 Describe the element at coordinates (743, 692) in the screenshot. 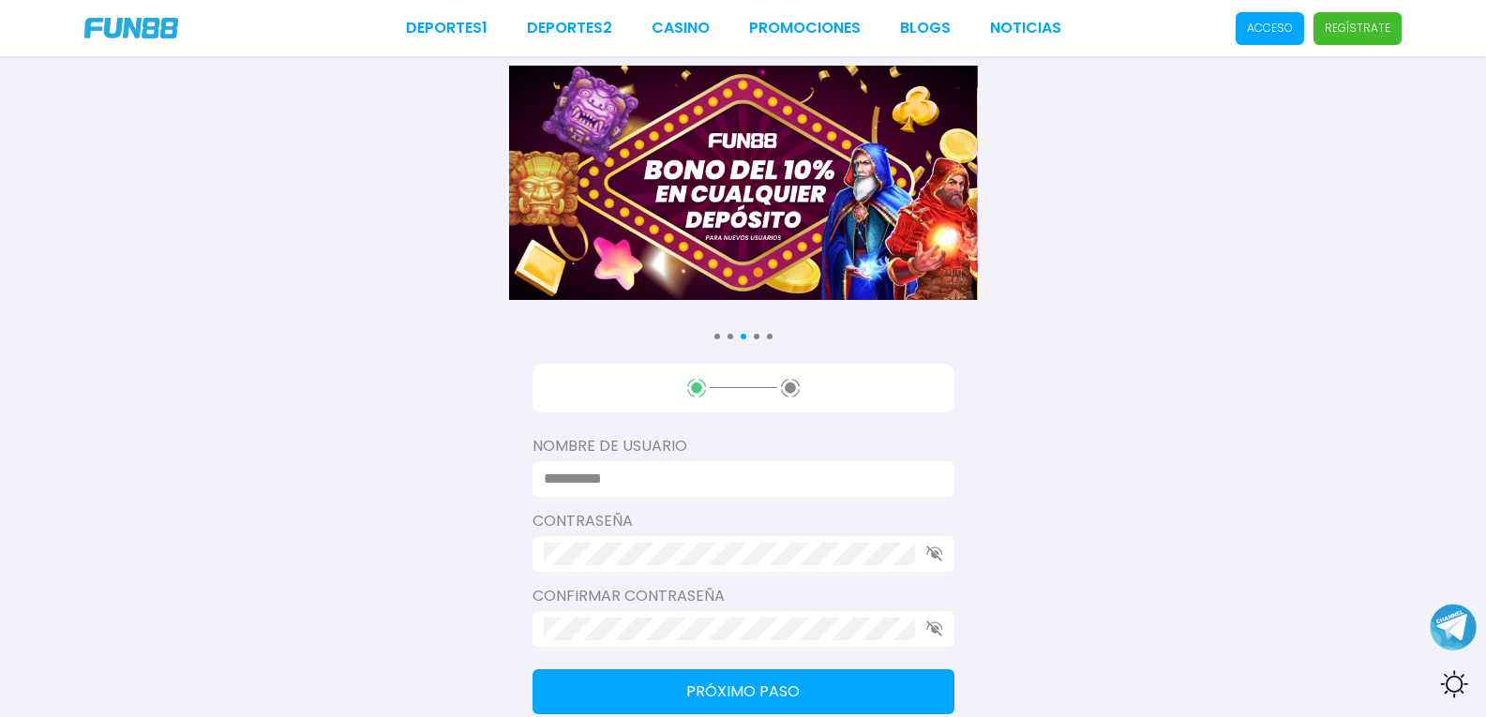

I see `button: Próximo paso` at that location.